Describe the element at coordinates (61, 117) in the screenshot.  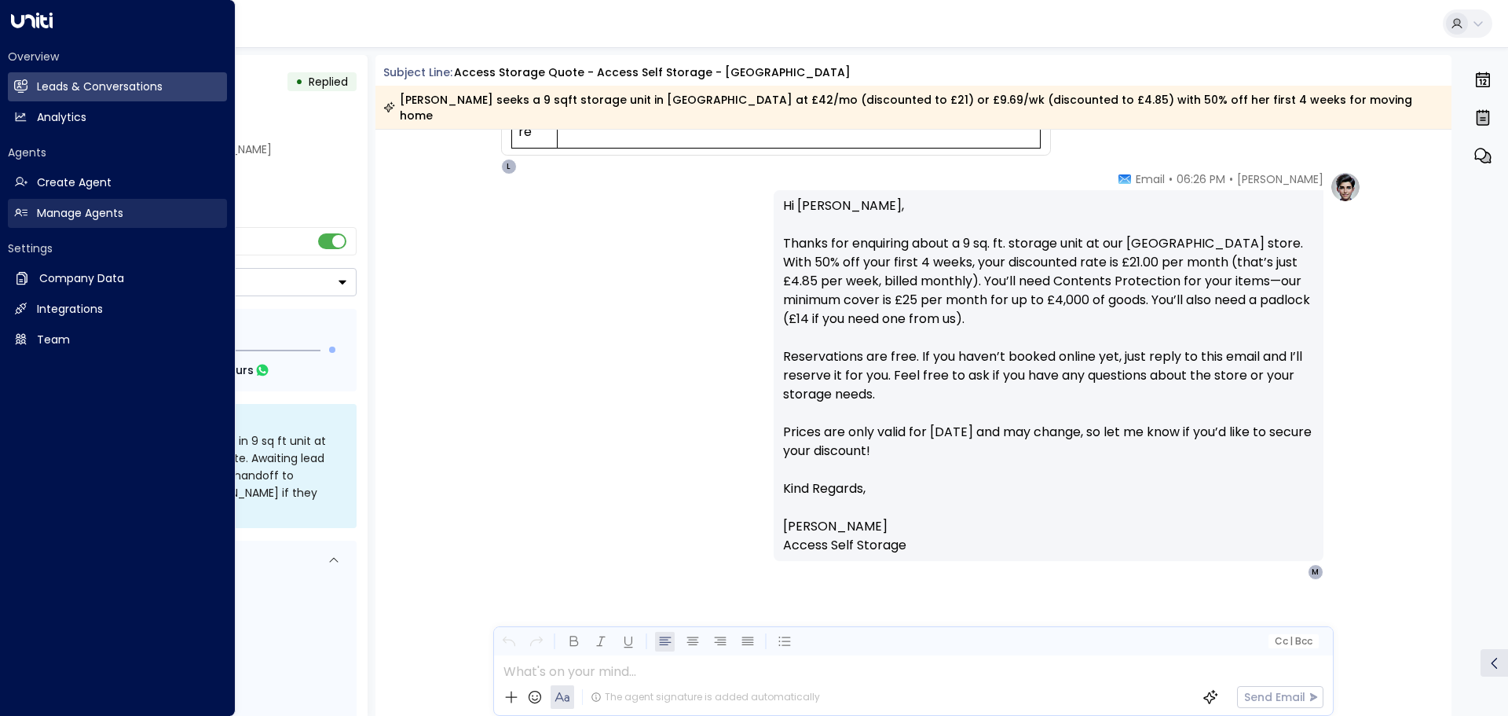
I see `h2: Analytics` at that location.